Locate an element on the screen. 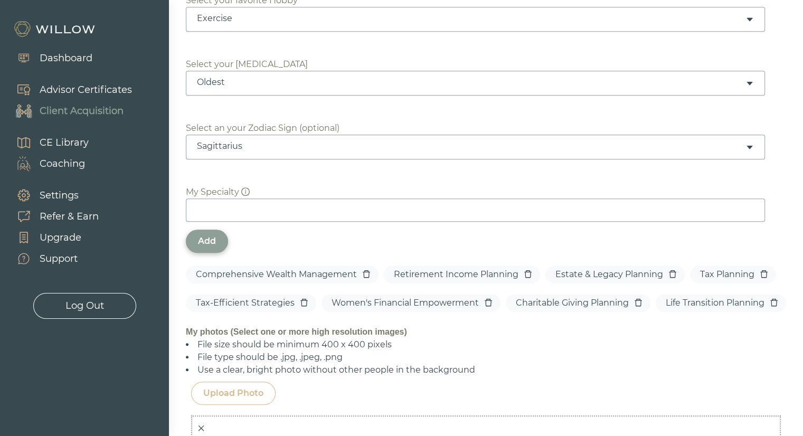  div: Life Transition Planning is located at coordinates (713, 303).